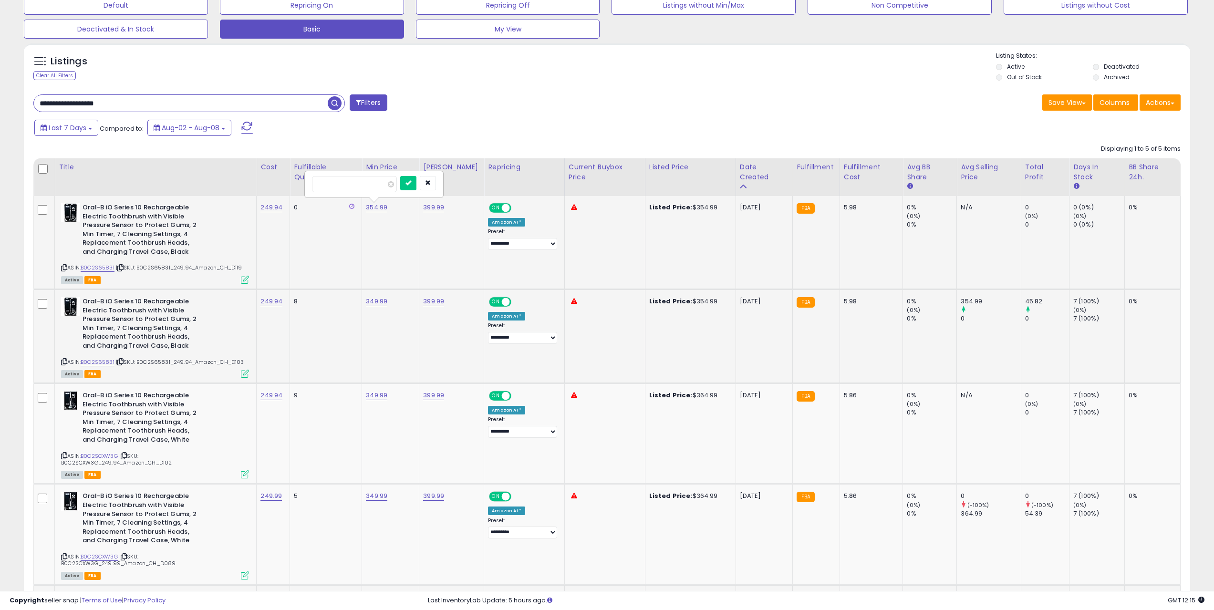 Image resolution: width=1214 pixels, height=610 pixels. Describe the element at coordinates (1122, 66) in the screenshot. I see `label: Deactivated` at that location.